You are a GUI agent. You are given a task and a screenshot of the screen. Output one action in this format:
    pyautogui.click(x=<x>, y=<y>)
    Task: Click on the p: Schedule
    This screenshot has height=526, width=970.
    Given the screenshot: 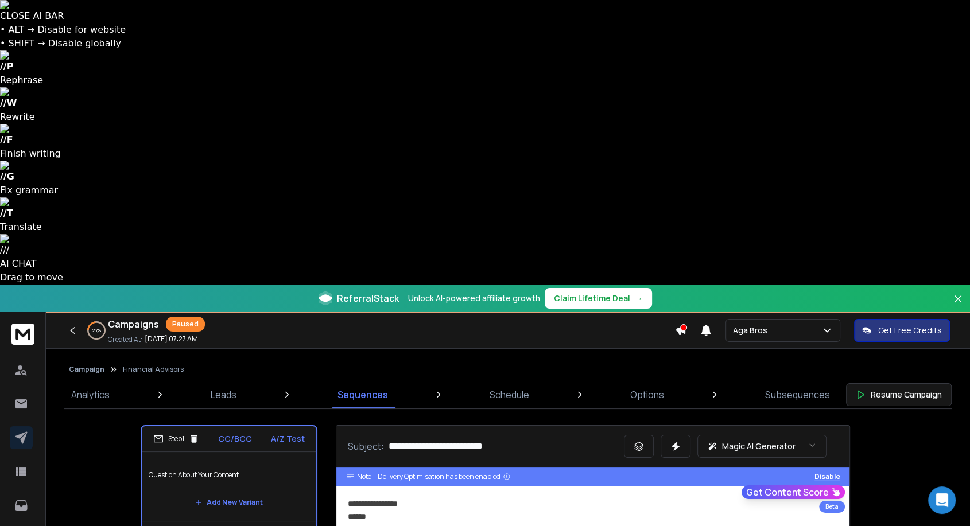 What is the action you would take?
    pyautogui.click(x=509, y=395)
    